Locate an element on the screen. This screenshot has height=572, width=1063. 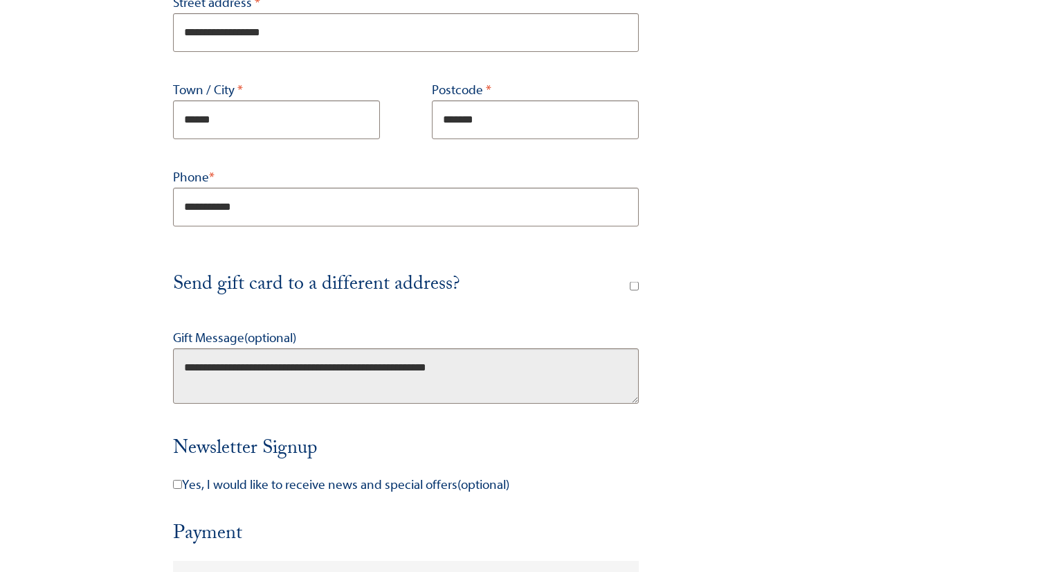
h3: Newsletter Signup is located at coordinates (406, 450).